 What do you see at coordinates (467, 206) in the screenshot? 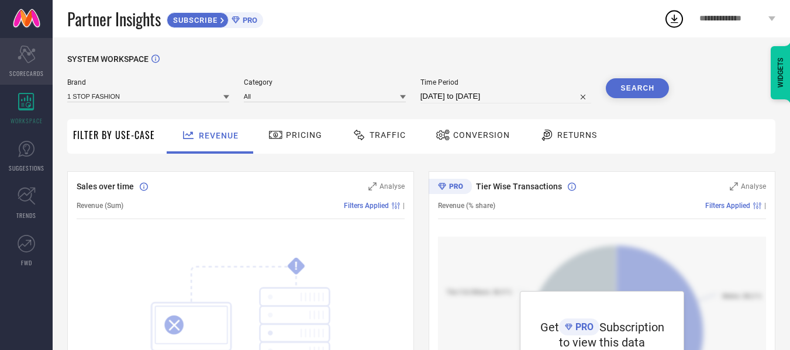
I see `span: Revenue (% share)` at bounding box center [467, 206].